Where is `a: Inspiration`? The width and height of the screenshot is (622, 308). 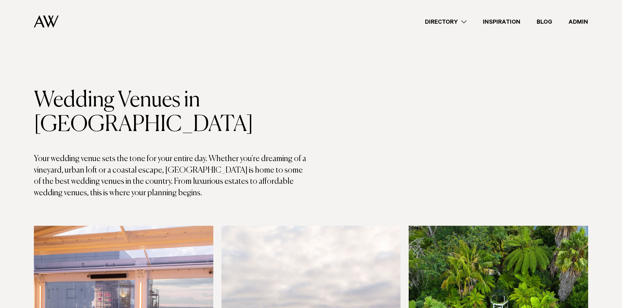 a: Inspiration is located at coordinates (501, 22).